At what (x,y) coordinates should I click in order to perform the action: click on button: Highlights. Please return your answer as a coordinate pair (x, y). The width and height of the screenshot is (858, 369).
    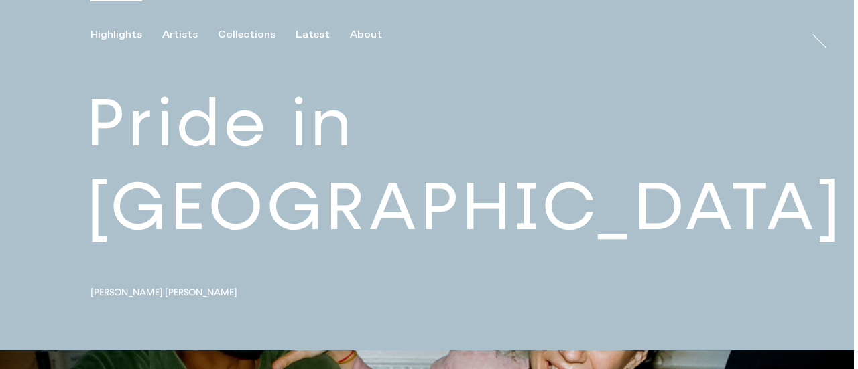
    Looking at the image, I should click on (126, 35).